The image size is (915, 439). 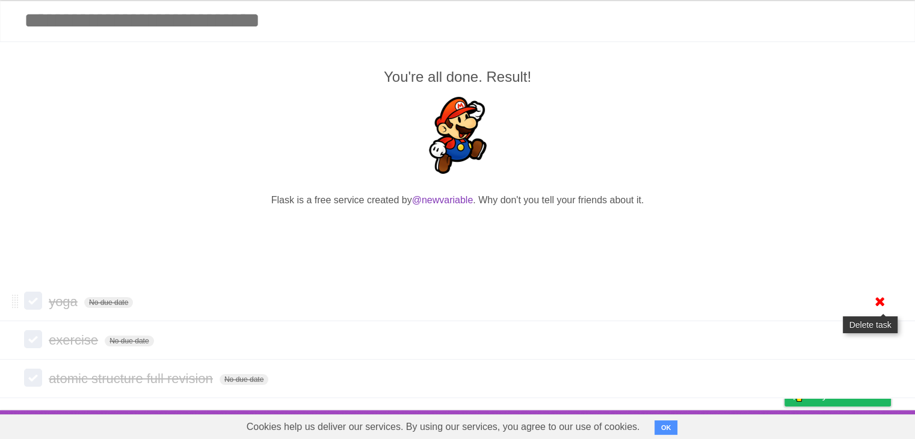 What do you see at coordinates (457, 77) in the screenshot?
I see `h2: You're all done. Result!` at bounding box center [457, 77].